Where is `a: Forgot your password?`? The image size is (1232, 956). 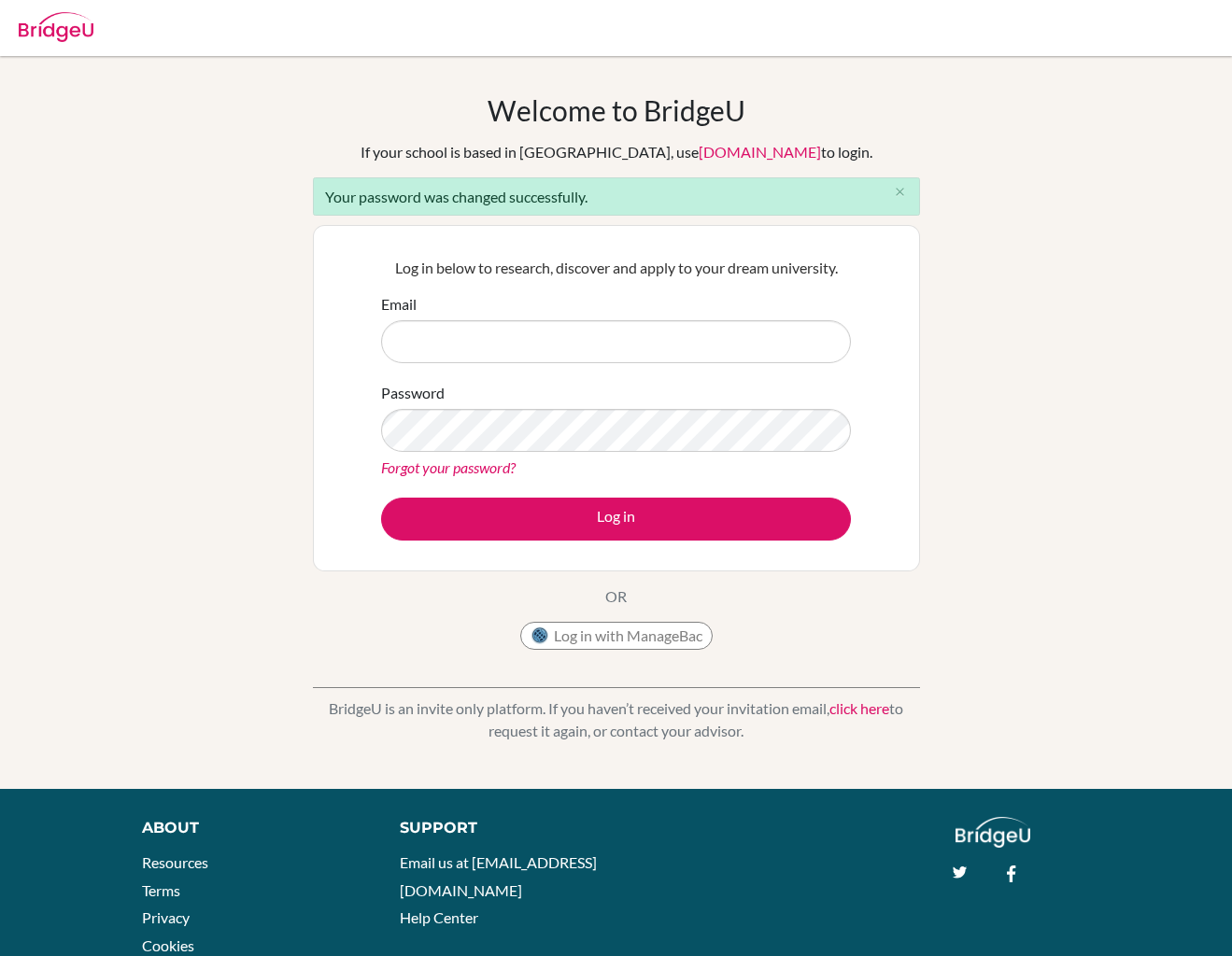
a: Forgot your password? is located at coordinates (448, 467).